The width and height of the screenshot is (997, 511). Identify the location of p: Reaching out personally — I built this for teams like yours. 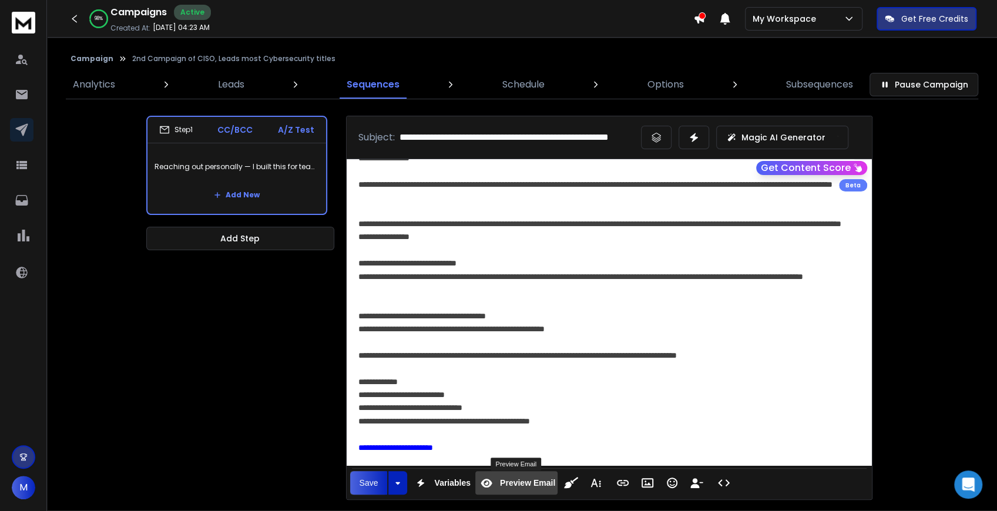
(237, 167).